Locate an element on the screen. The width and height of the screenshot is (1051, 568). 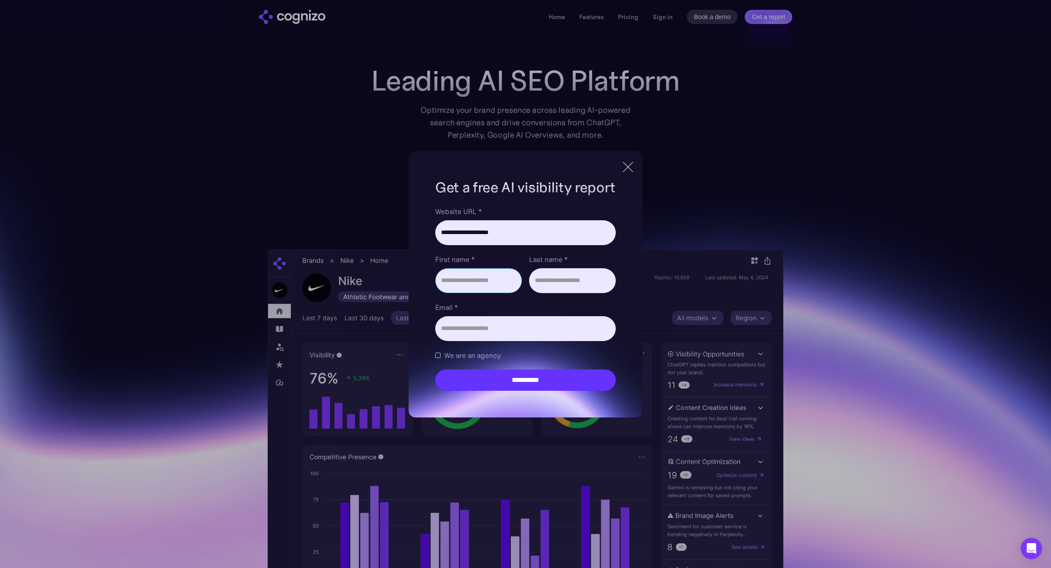
h1: Get a free AI visibility report is located at coordinates (525, 188).